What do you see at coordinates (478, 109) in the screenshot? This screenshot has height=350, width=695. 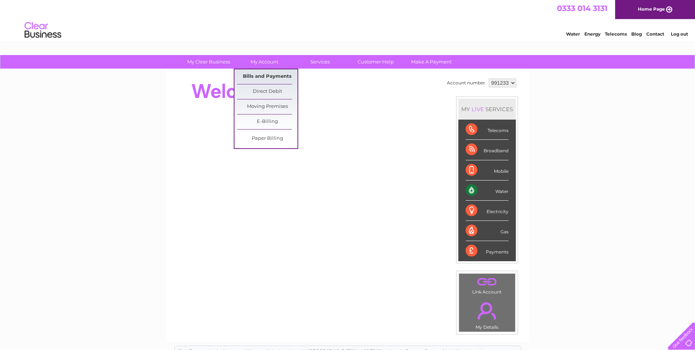 I see `div: LIVE` at bounding box center [478, 109].